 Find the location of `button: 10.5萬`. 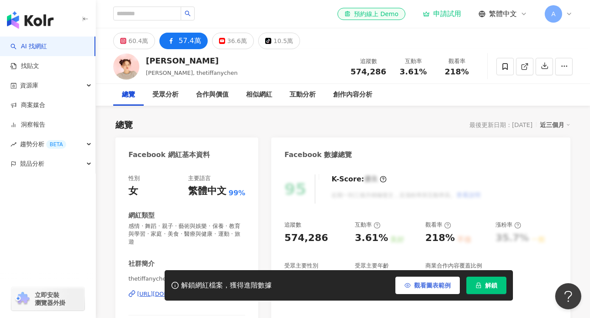

button: 10.5萬 is located at coordinates (279, 41).